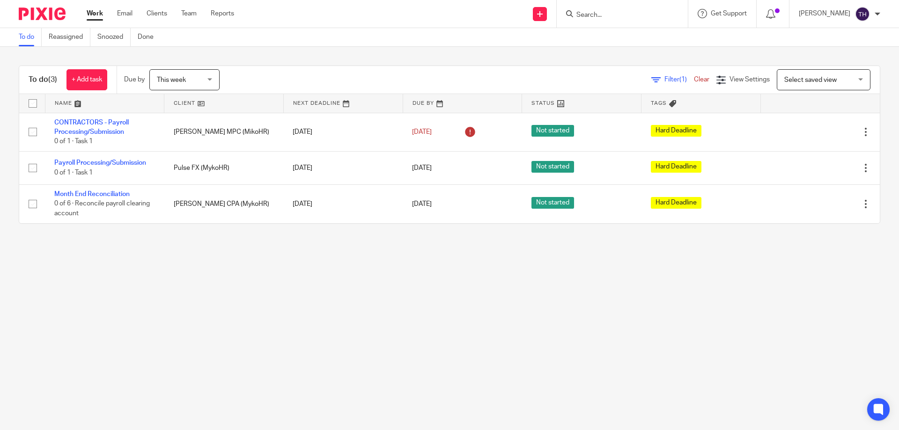  Describe the element at coordinates (125, 14) in the screenshot. I see `a: Email` at that location.